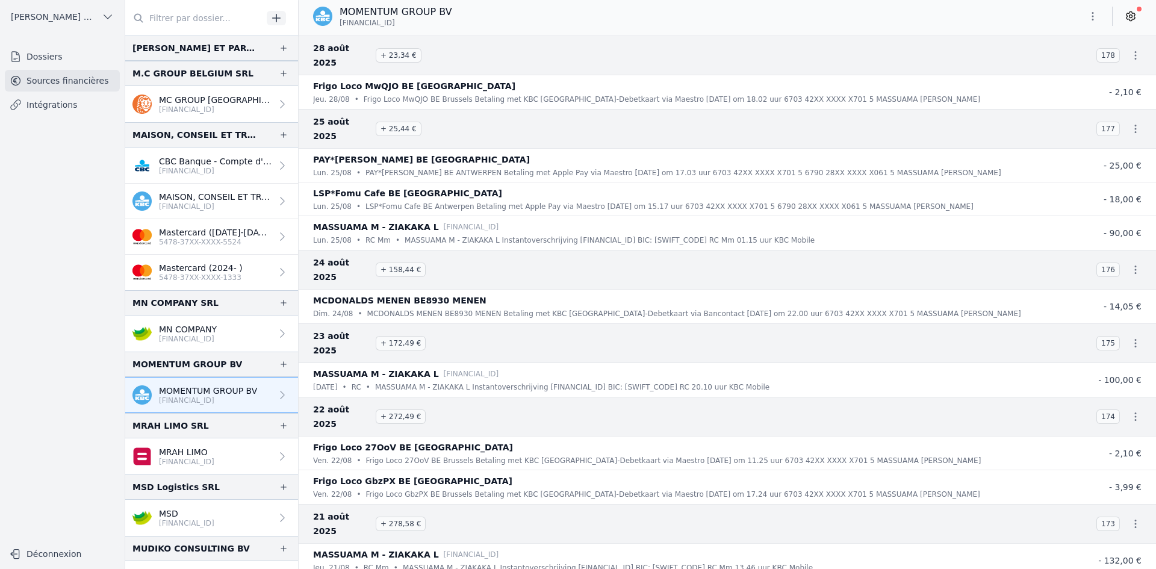 The width and height of the screenshot is (1156, 569). What do you see at coordinates (356, 387) in the screenshot?
I see `p: RC` at bounding box center [356, 387].